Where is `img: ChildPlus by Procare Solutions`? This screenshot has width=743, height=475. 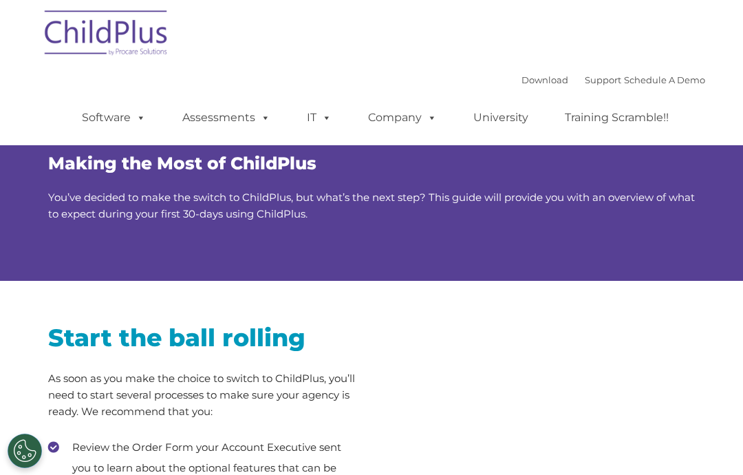 img: ChildPlus by Procare Solutions is located at coordinates (107, 35).